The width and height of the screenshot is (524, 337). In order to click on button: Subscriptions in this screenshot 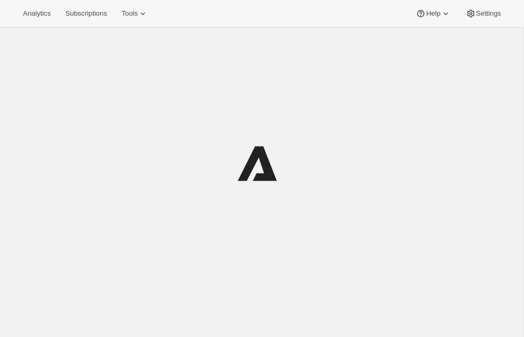, I will do `click(86, 14)`.